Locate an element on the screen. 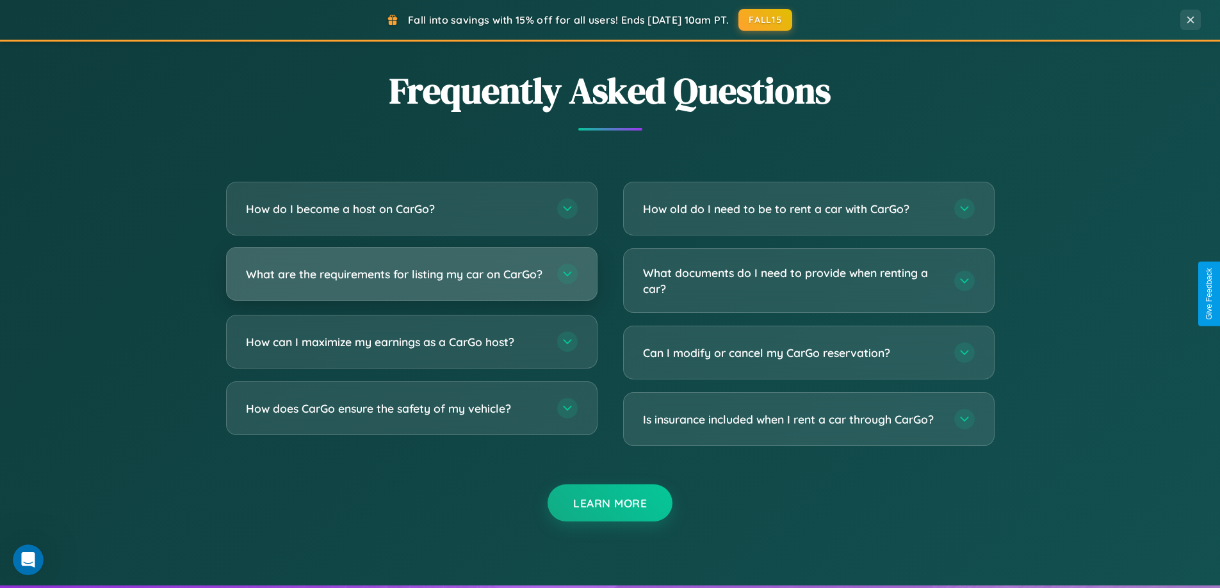 Image resolution: width=1220 pixels, height=588 pixels. button: FALL15 is located at coordinates (765, 20).